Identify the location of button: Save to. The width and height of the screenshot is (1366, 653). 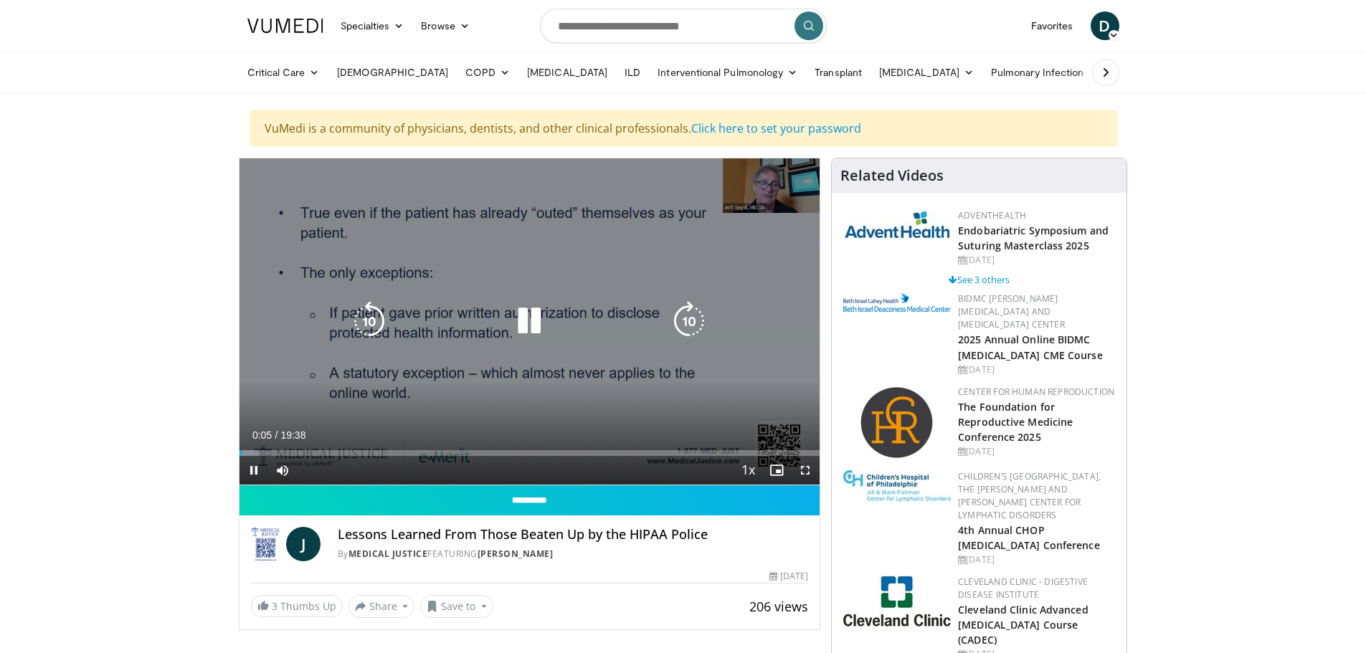
(457, 607).